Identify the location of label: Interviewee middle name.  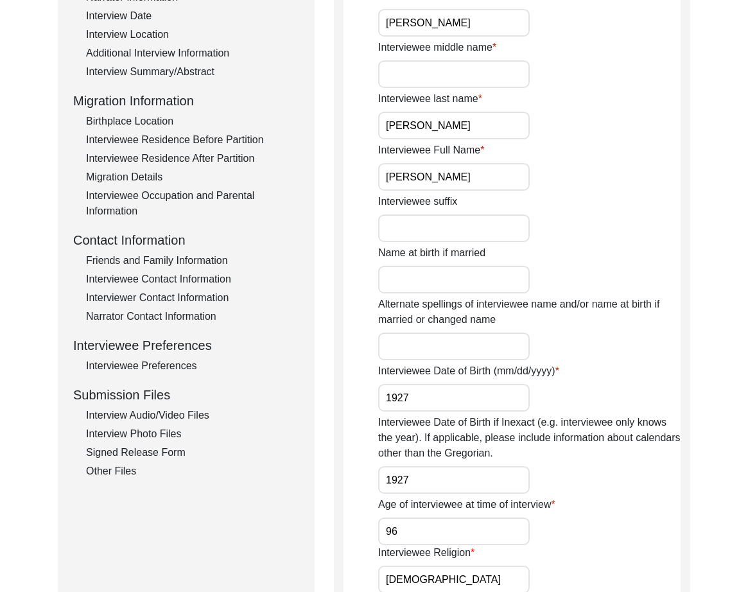
(437, 48).